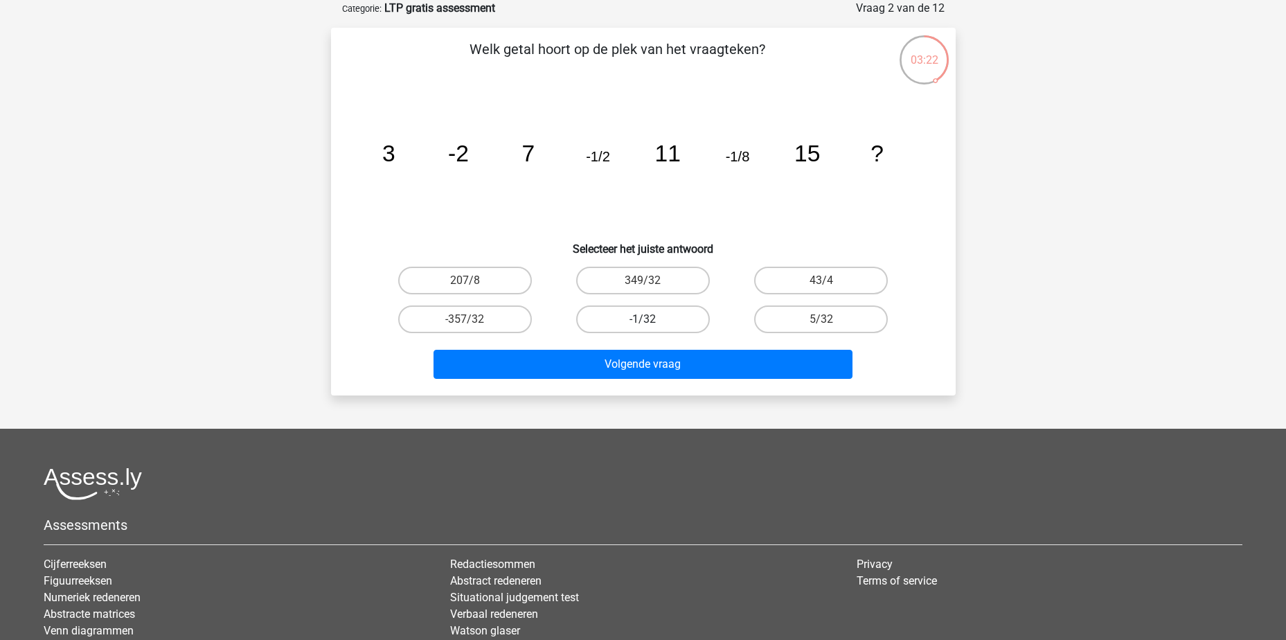 Image resolution: width=1286 pixels, height=640 pixels. What do you see at coordinates (465, 280) in the screenshot?
I see `label: 207/8` at bounding box center [465, 280].